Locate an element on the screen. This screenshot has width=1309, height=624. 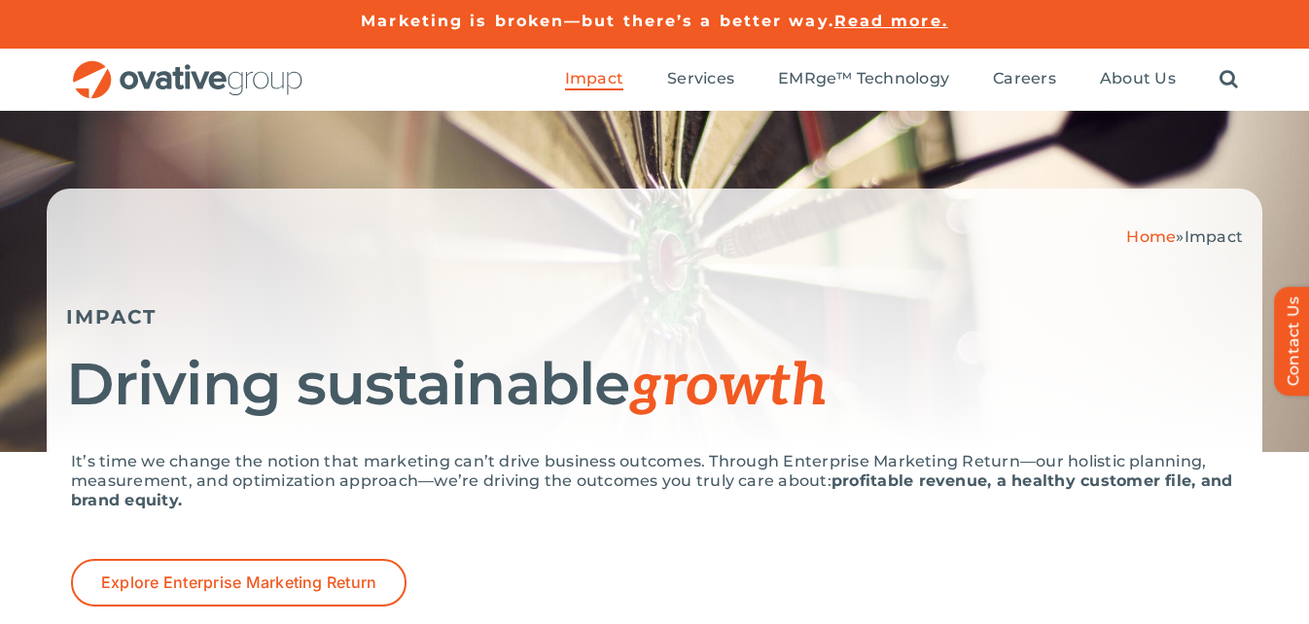
span: About Us is located at coordinates (1138, 79).